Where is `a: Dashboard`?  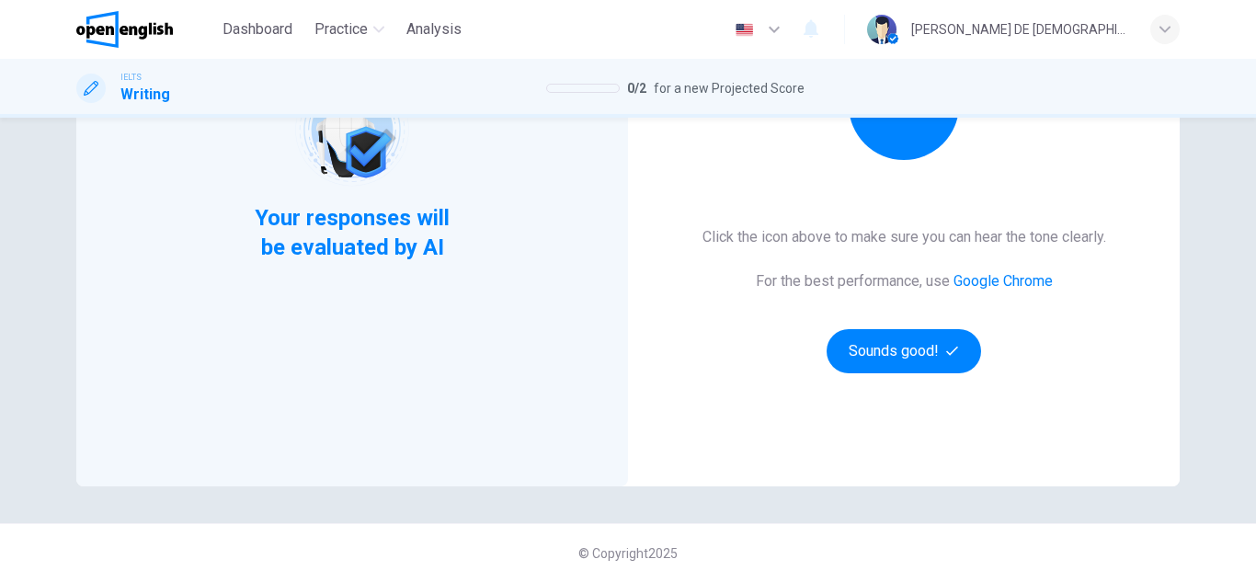 a: Dashboard is located at coordinates (258, 29).